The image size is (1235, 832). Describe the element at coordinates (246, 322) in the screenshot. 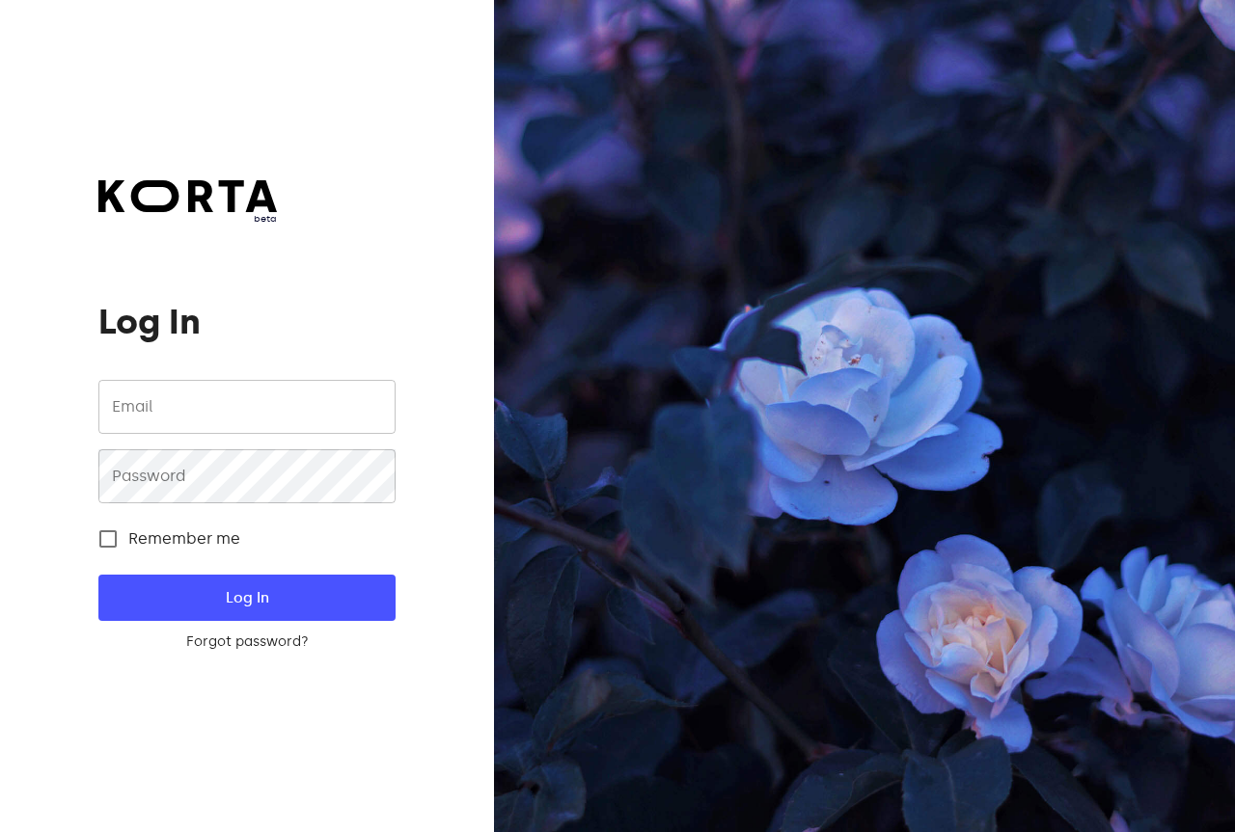

I see `h1: Log In` at that location.